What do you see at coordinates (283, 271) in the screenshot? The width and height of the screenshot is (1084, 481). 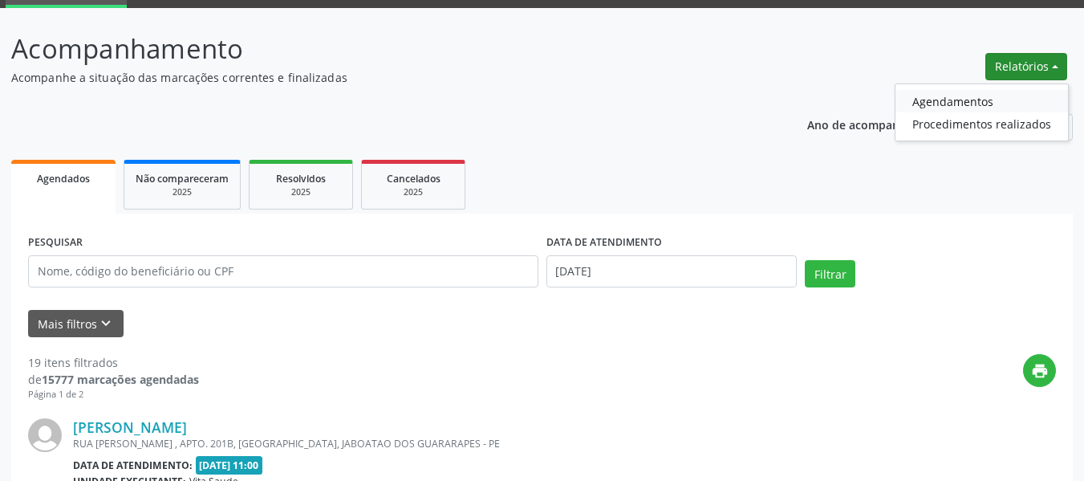 I see `input: Nome, código do beneficiário ou CPF` at bounding box center [283, 271].